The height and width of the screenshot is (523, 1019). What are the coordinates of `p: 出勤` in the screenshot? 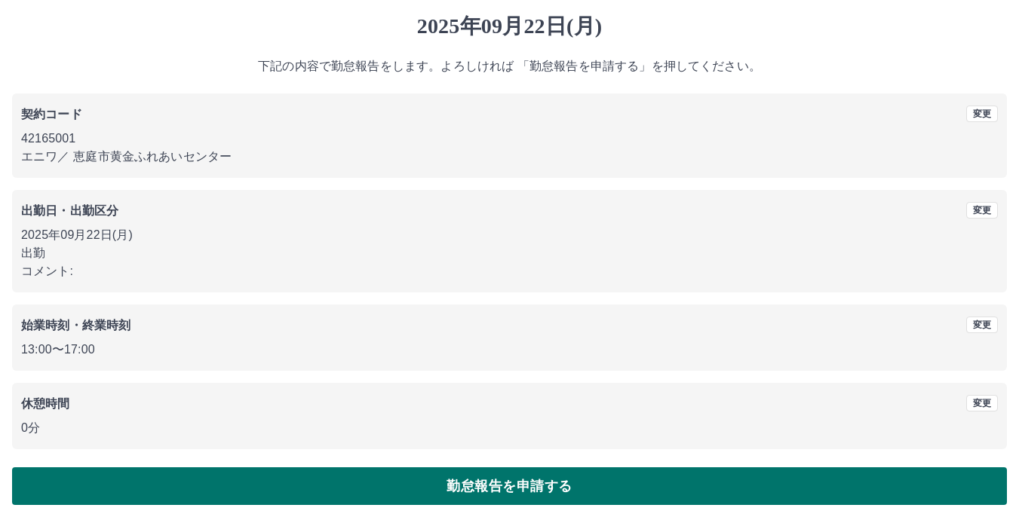 It's located at (509, 253).